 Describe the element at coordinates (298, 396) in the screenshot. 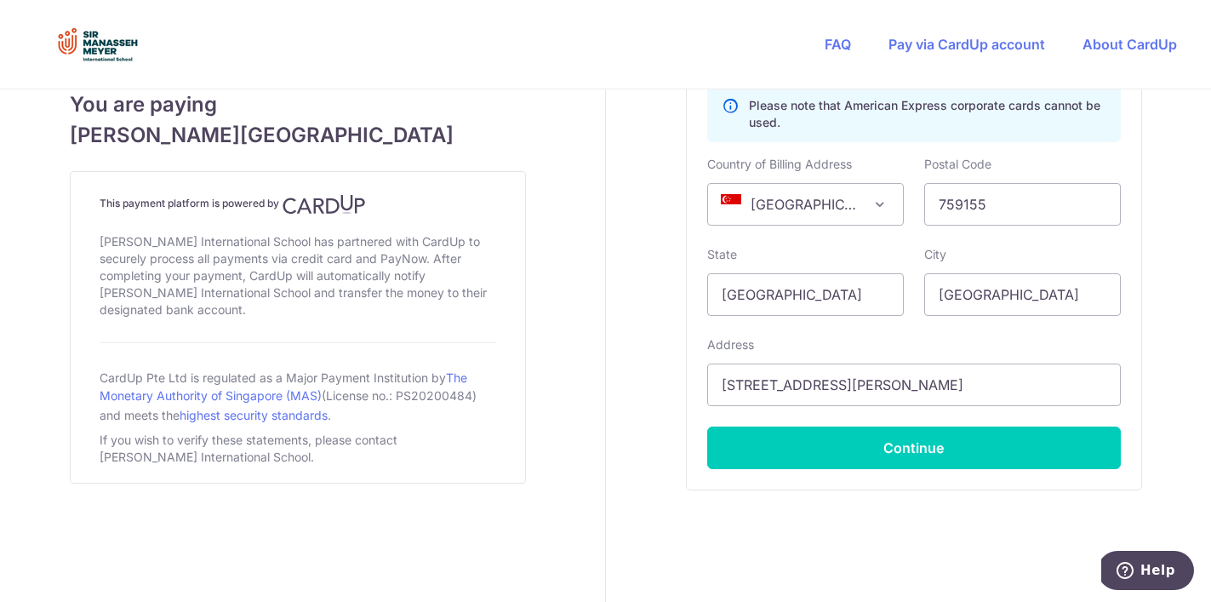

I see `div: CardUp Pte Ltd is regulated as a Major Payment Institution by (License no.: PS20200484) and meets...` at that location.